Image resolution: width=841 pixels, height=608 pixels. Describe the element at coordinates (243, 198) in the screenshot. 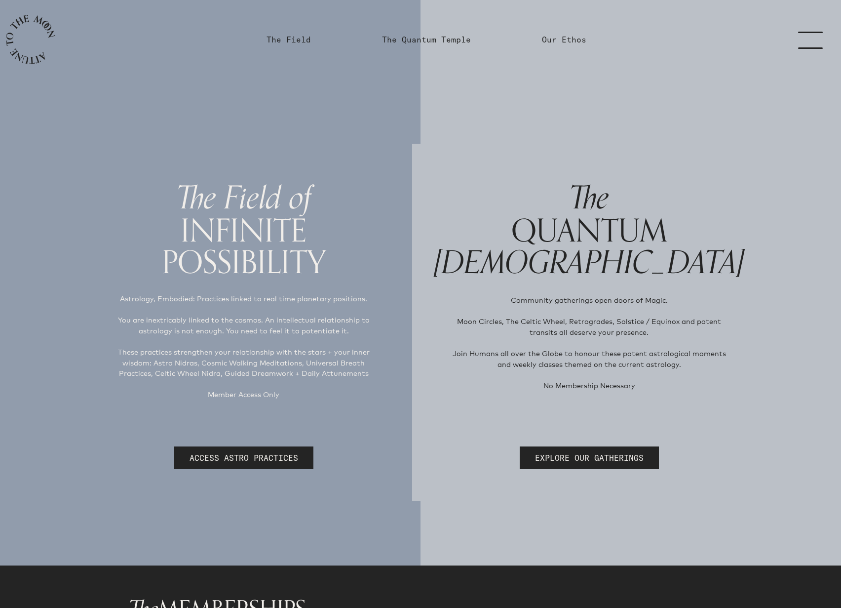

I see `span: The Field of` at that location.